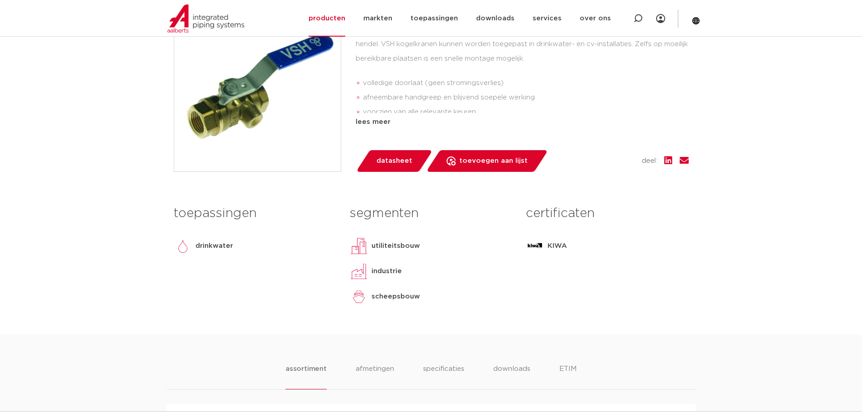 This screenshot has width=862, height=412. Describe the element at coordinates (607, 214) in the screenshot. I see `h3: certificaten` at that location.